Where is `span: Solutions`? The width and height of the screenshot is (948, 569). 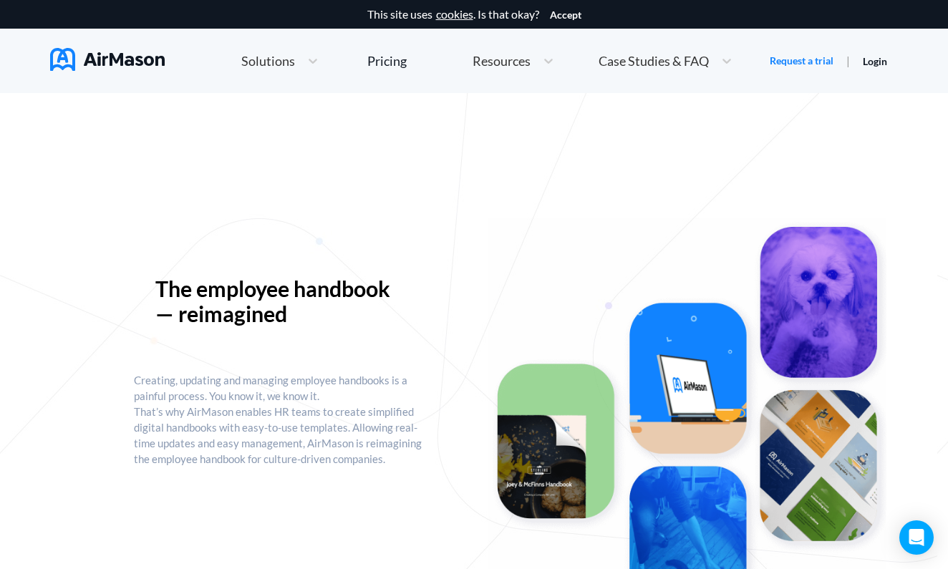
span: Solutions is located at coordinates (268, 61).